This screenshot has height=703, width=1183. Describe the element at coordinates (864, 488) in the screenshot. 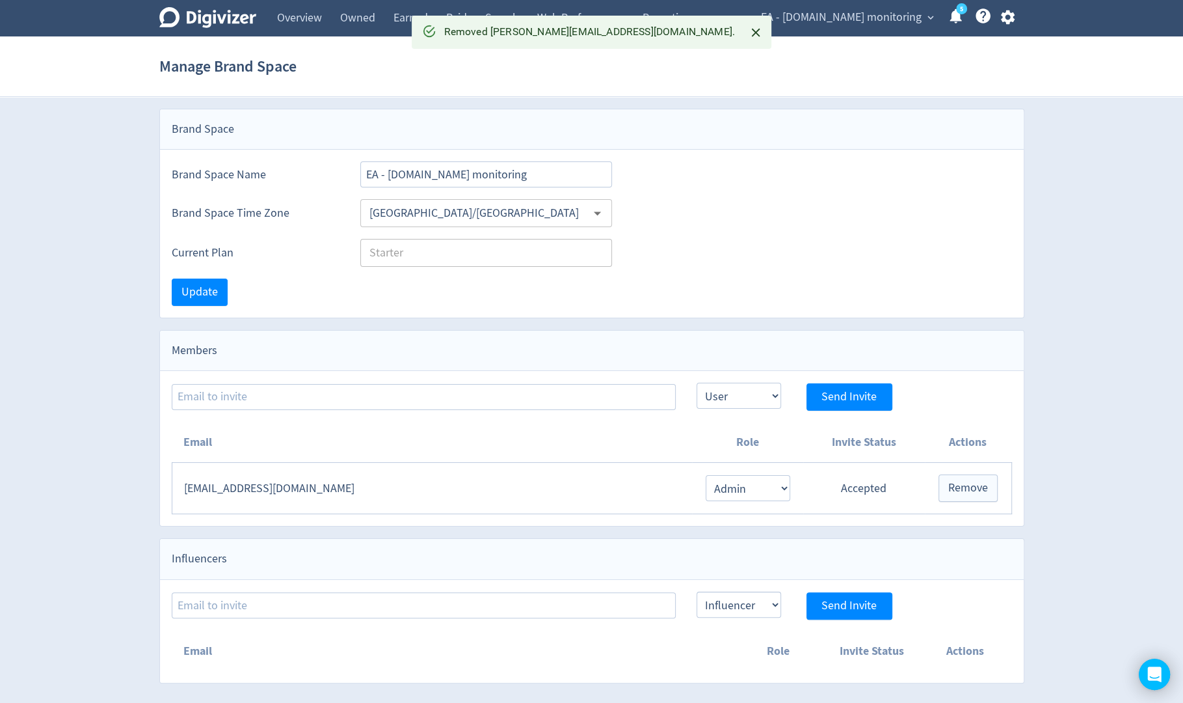

I see `td: Accepted` at that location.